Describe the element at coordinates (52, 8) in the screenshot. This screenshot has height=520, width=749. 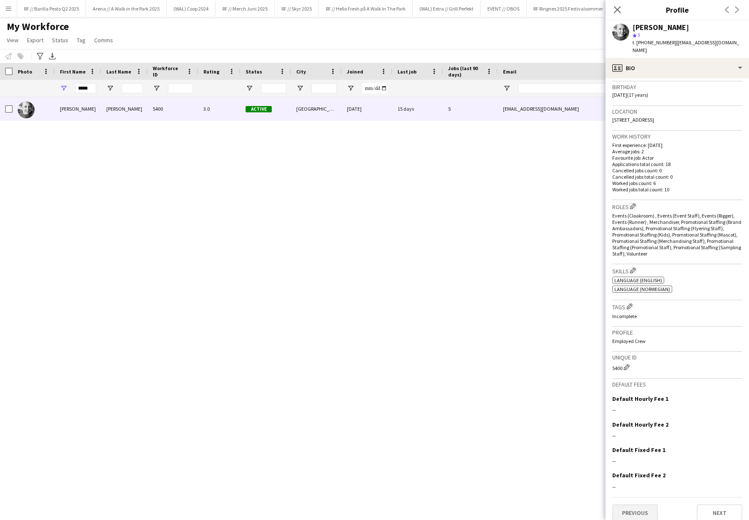
I see `button: RF // Barilla Pesto Q2 2025` at that location.